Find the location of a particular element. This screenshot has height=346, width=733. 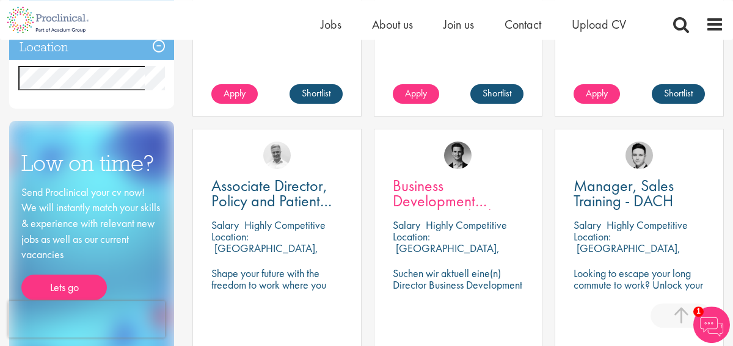

img: Joshua Bye is located at coordinates (277, 155).